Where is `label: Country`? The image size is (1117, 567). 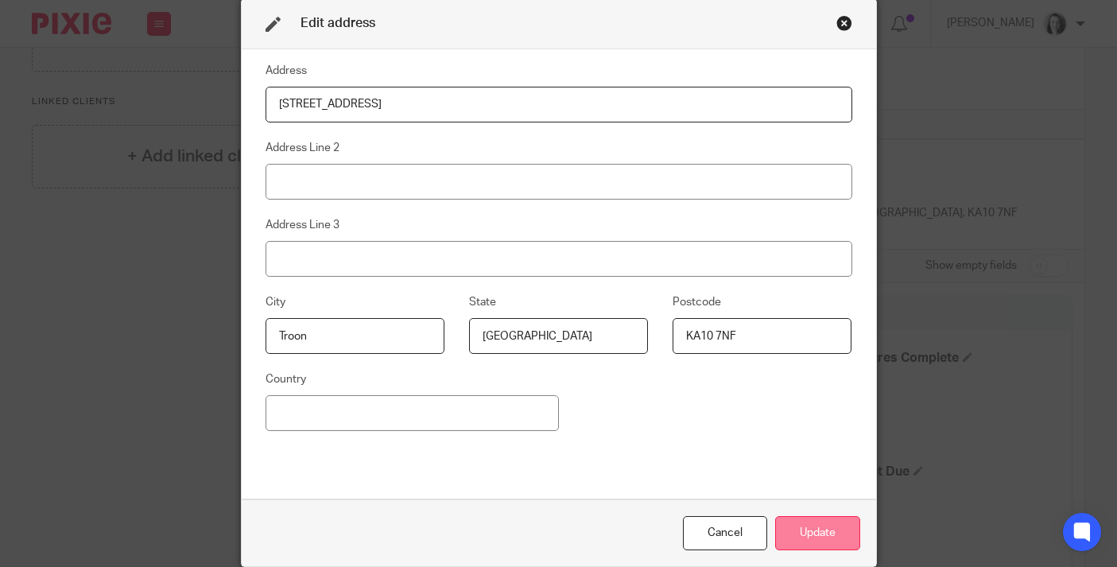 label: Country is located at coordinates (285, 379).